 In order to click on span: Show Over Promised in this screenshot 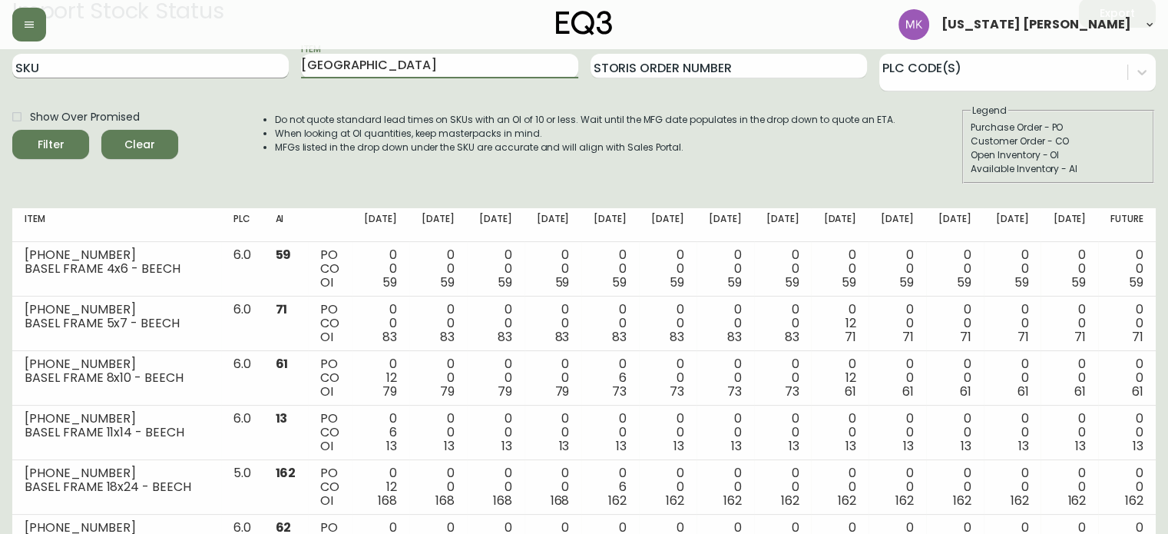, I will do `click(84, 117)`.